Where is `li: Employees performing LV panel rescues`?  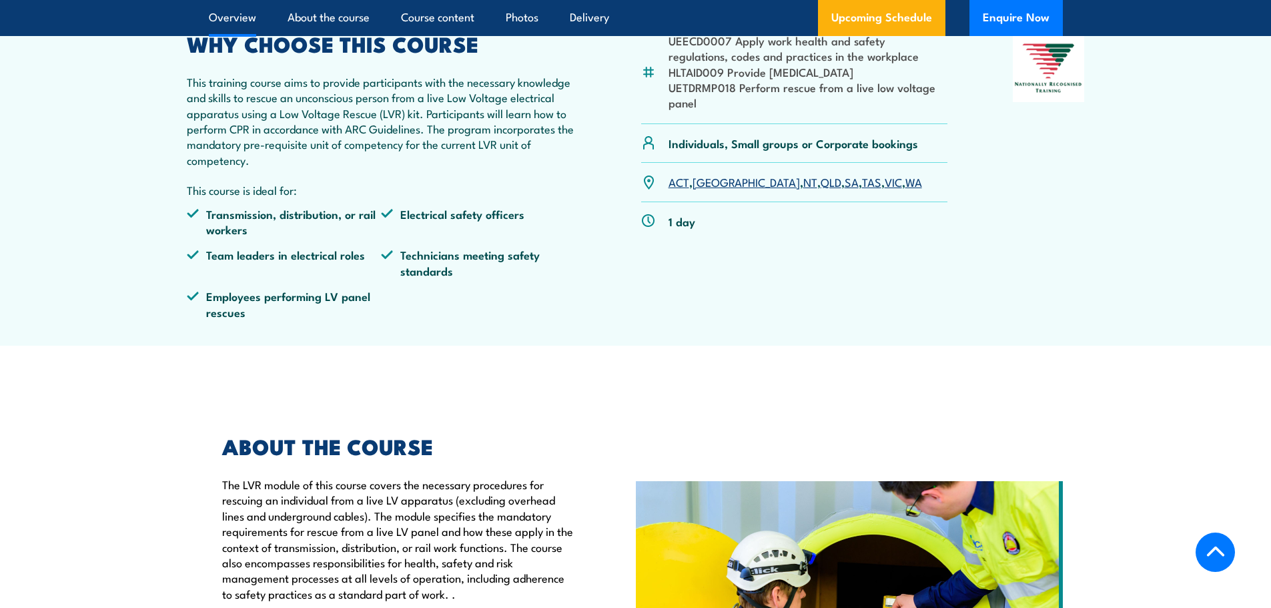 li: Employees performing LV panel rescues is located at coordinates (284, 304).